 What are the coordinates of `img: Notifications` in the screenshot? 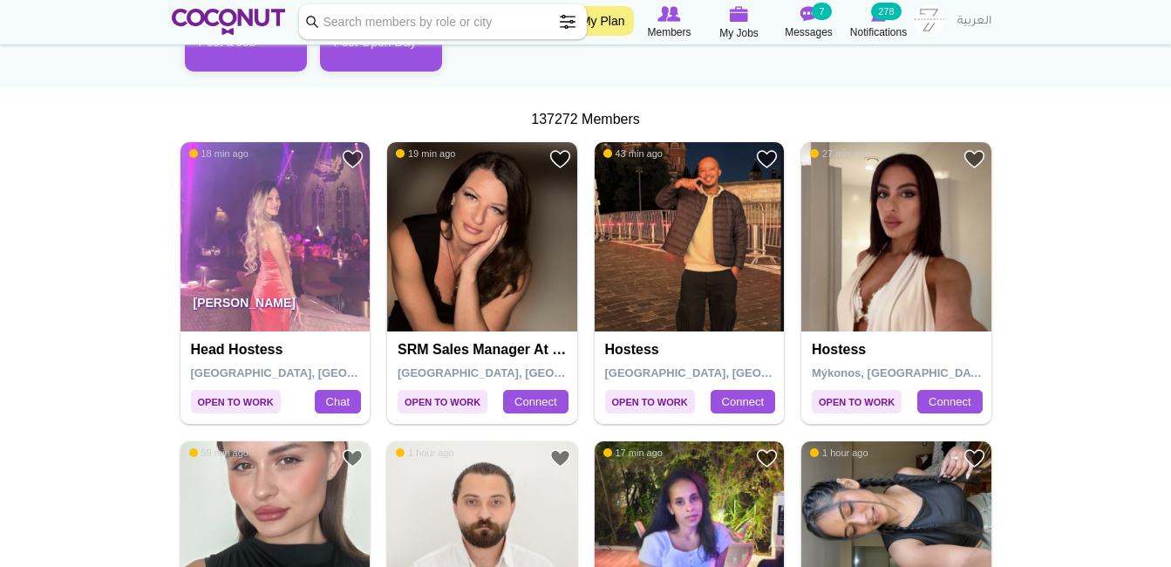 It's located at (878, 14).